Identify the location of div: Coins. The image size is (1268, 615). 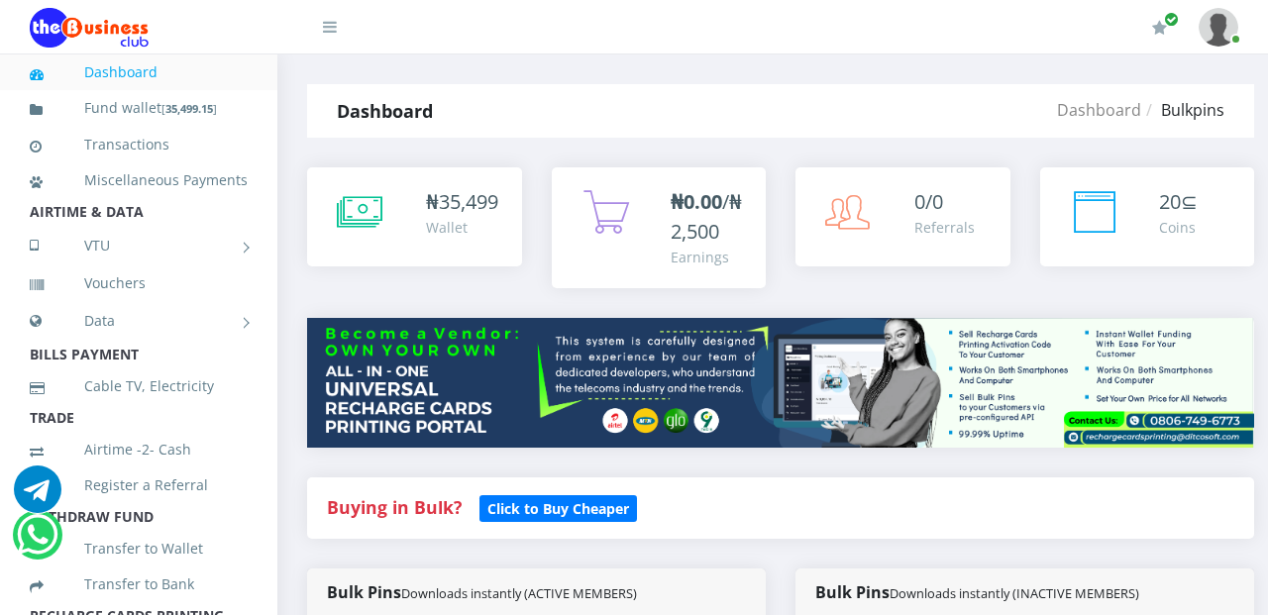
(1178, 227).